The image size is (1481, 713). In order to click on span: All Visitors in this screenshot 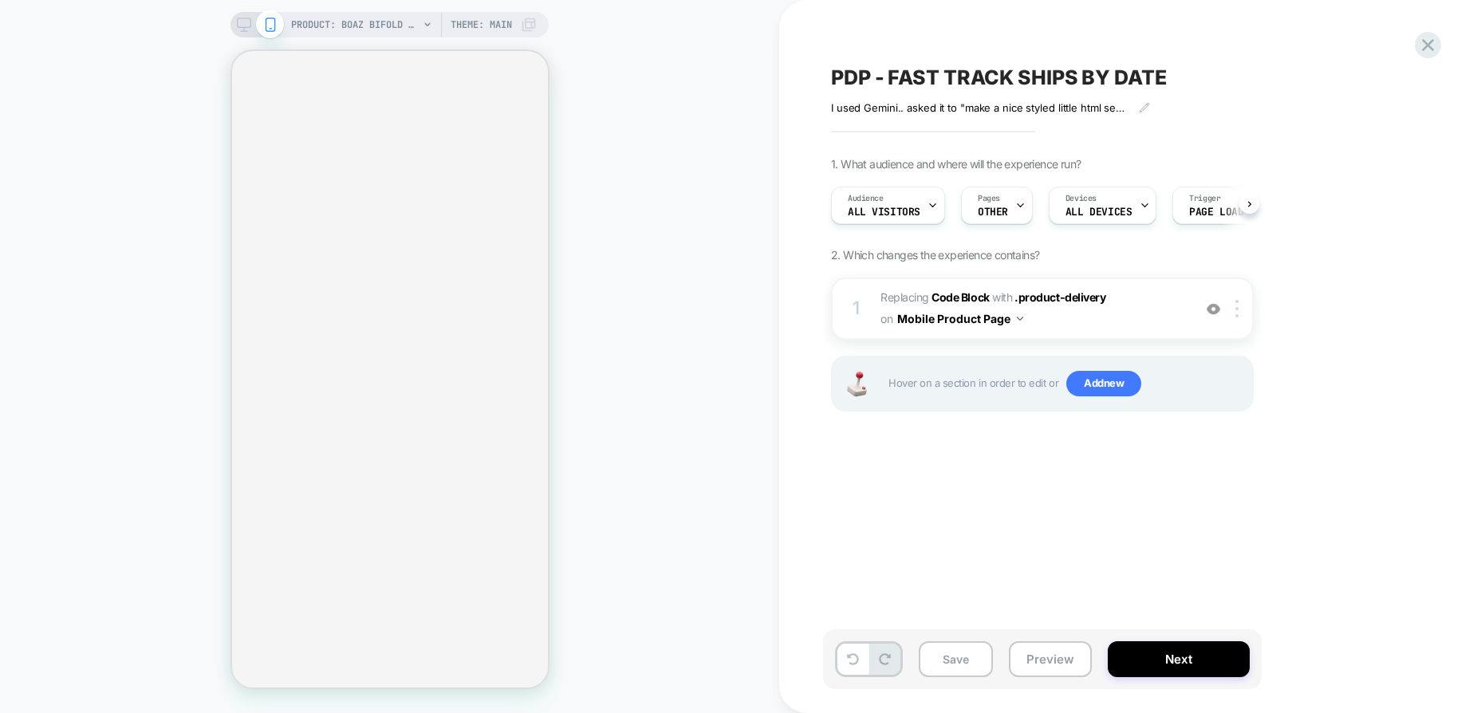, I will do `click(884, 212)`.